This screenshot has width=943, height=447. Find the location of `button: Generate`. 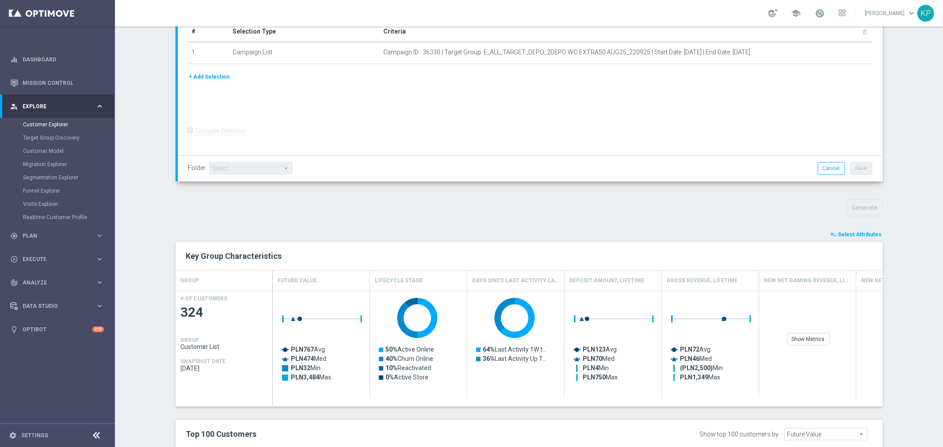

button: Generate is located at coordinates (865, 208).